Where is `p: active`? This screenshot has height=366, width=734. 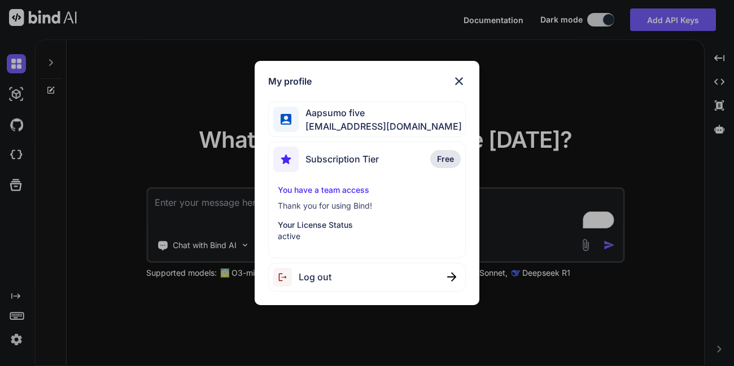
p: active is located at coordinates (366, 237).